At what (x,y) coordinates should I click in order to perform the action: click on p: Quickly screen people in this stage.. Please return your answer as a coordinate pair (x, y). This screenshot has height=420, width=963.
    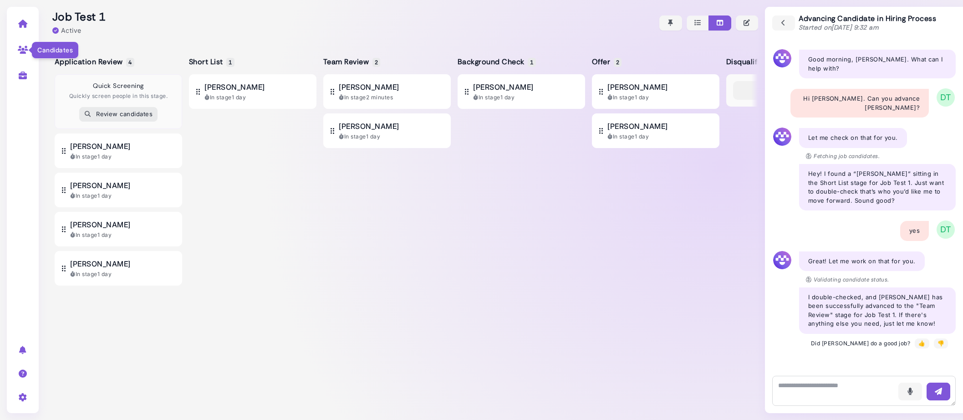
    Looking at the image, I should click on (118, 96).